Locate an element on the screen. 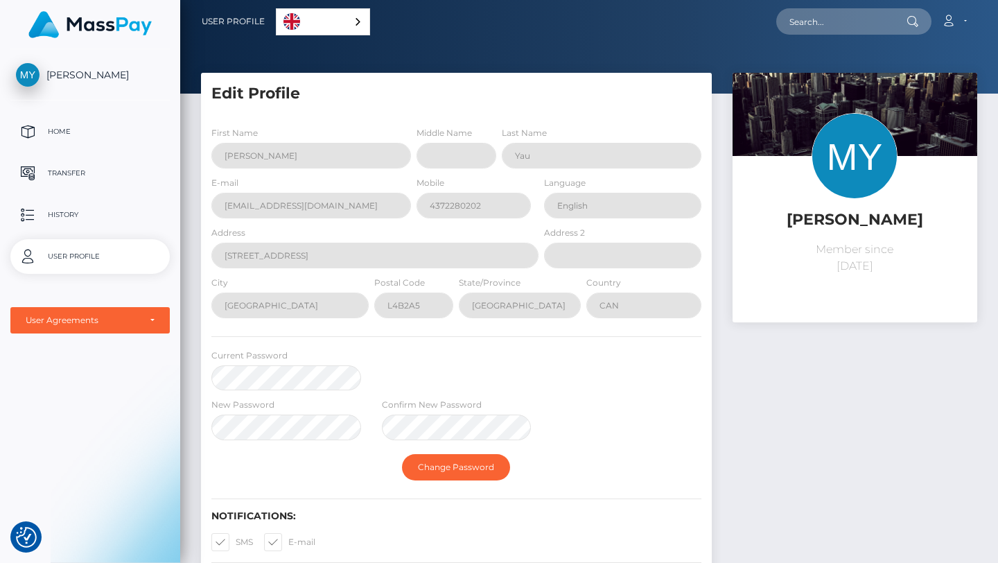 The image size is (998, 563). button: Change Password is located at coordinates (456, 467).